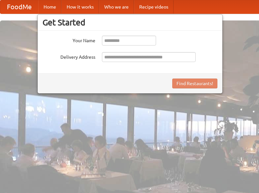 This screenshot has height=193, width=259. What do you see at coordinates (69, 56) in the screenshot?
I see `label: Delivery Address` at bounding box center [69, 56].